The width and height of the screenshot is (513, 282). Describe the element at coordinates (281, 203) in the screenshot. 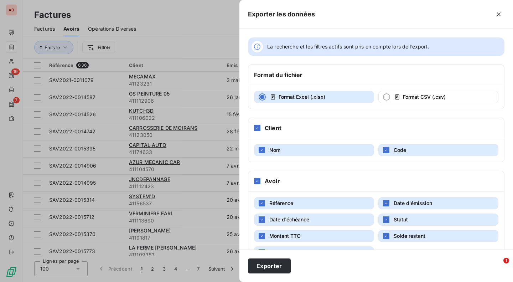

I see `span: Référence` at that location.